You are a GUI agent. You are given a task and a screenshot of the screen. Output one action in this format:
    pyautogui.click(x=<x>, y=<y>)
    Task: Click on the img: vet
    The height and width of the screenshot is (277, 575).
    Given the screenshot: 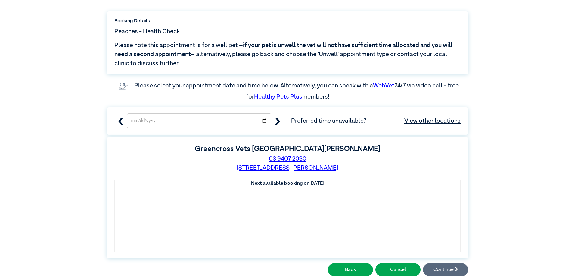 What is the action you would take?
    pyautogui.click(x=123, y=86)
    